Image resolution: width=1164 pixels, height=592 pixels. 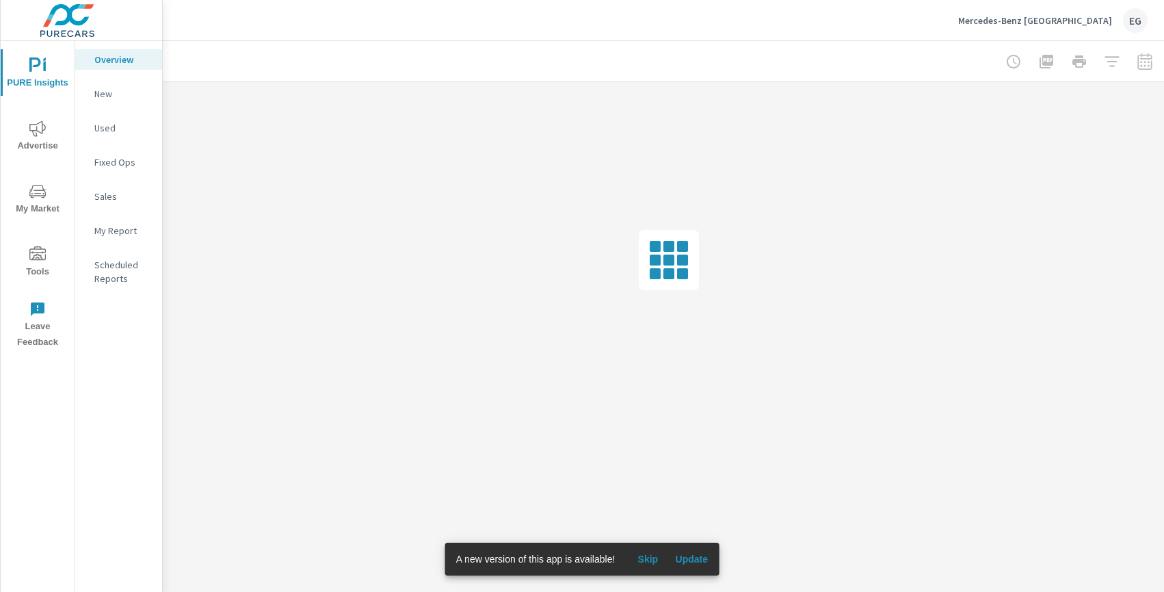 What do you see at coordinates (648, 559) in the screenshot?
I see `button: Skip` at bounding box center [648, 559].